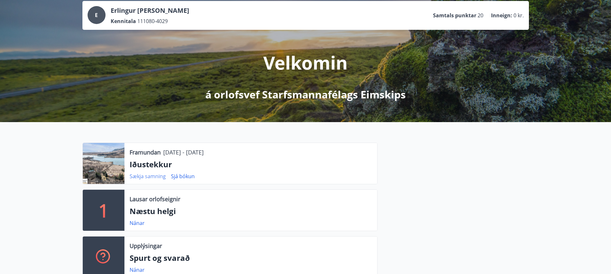 The height and width of the screenshot is (274, 611). I want to click on p: Inneign :, so click(501, 15).